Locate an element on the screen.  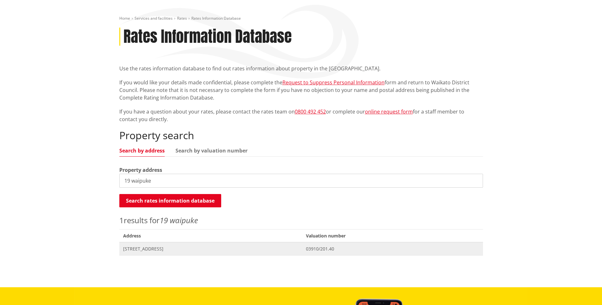
a: Home is located at coordinates (125, 18).